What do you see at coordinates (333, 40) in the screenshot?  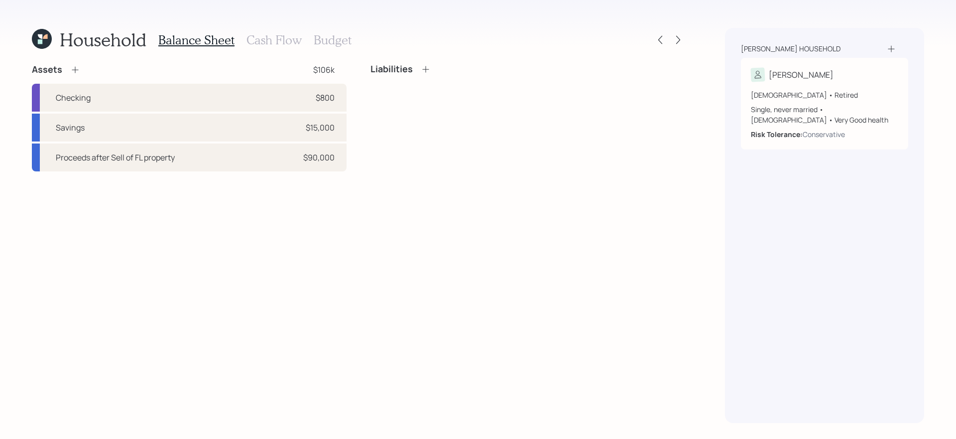 I see `h3: Budget` at bounding box center [333, 40].